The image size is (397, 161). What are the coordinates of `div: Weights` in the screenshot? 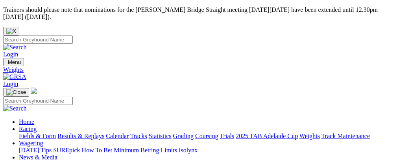 It's located at (198, 70).